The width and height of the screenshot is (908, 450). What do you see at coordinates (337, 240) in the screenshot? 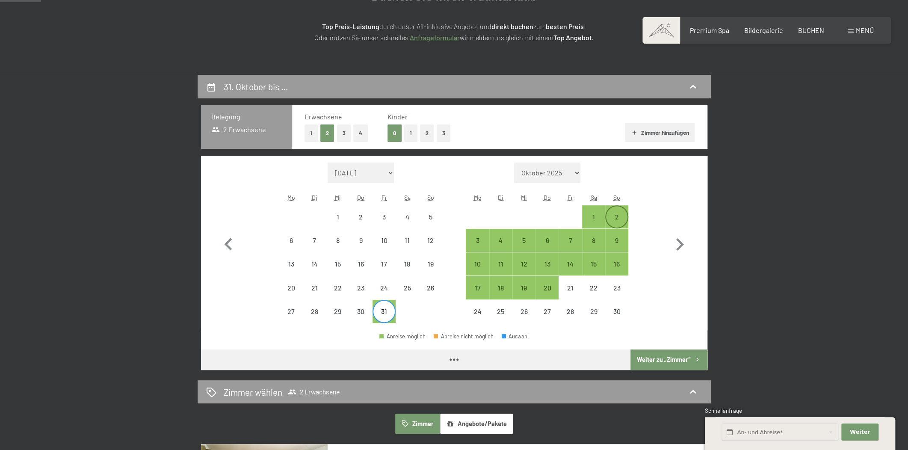
I see `div: Wed Oct 08 2025` at bounding box center [337, 240].